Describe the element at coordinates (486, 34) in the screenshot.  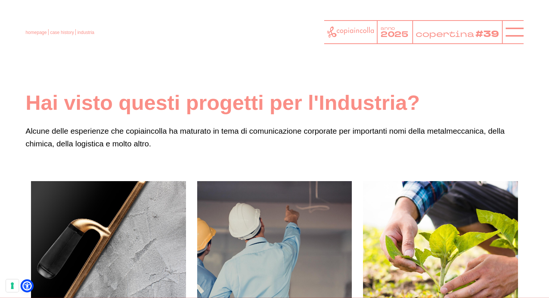
I see `tspan: #39` at that location.